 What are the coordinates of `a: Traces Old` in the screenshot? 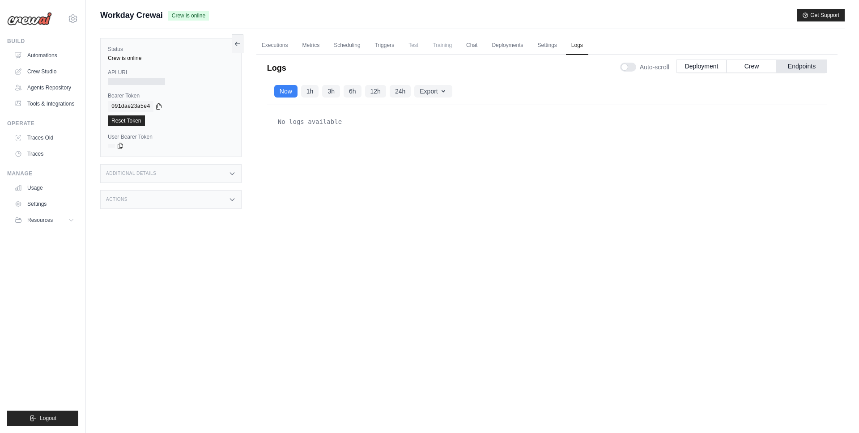 It's located at (44, 138).